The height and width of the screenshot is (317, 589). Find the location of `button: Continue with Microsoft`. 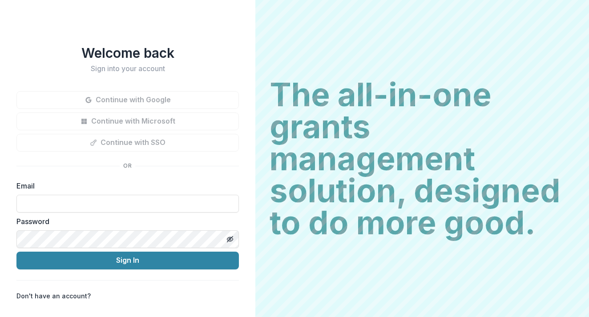

button: Continue with Microsoft is located at coordinates (128, 121).